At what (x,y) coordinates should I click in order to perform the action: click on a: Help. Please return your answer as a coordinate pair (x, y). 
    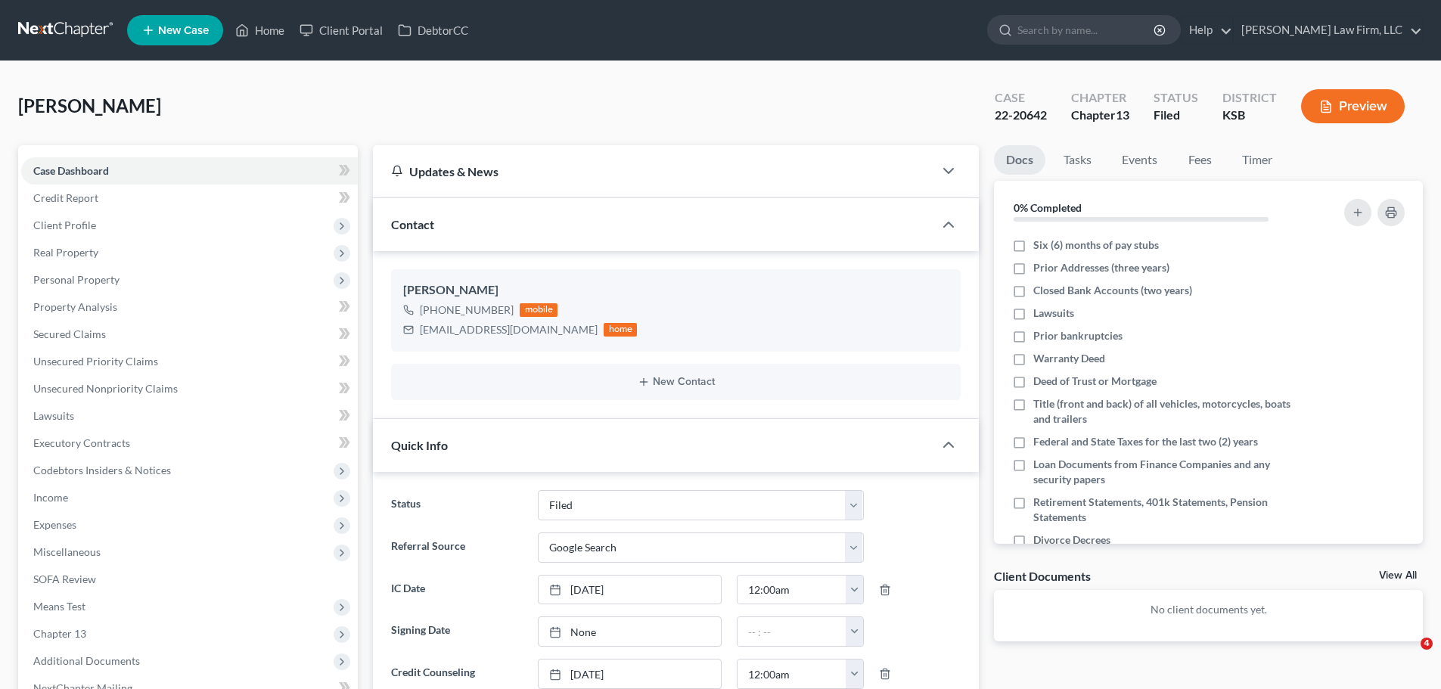
    Looking at the image, I should click on (1206, 30).